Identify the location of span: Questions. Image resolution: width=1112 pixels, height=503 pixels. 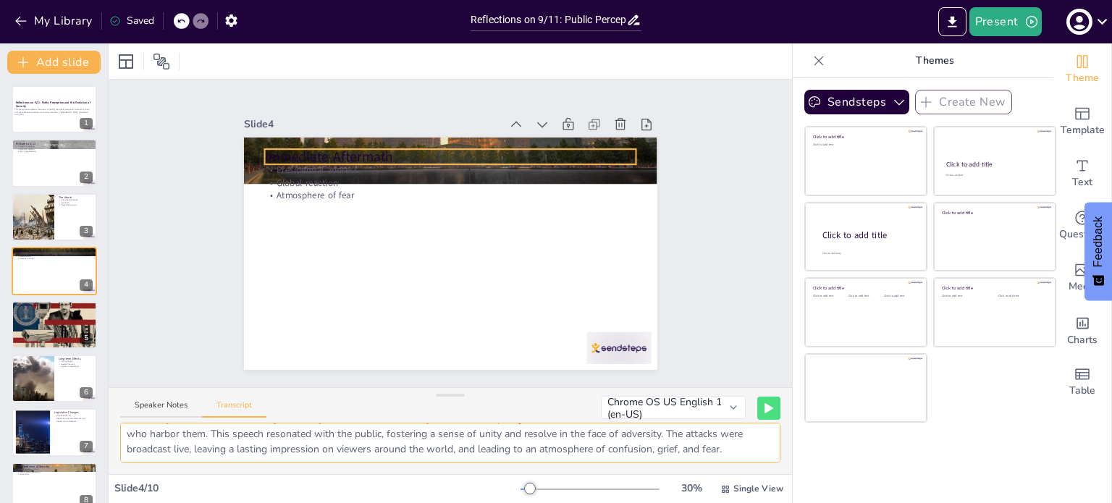
(1082, 235).